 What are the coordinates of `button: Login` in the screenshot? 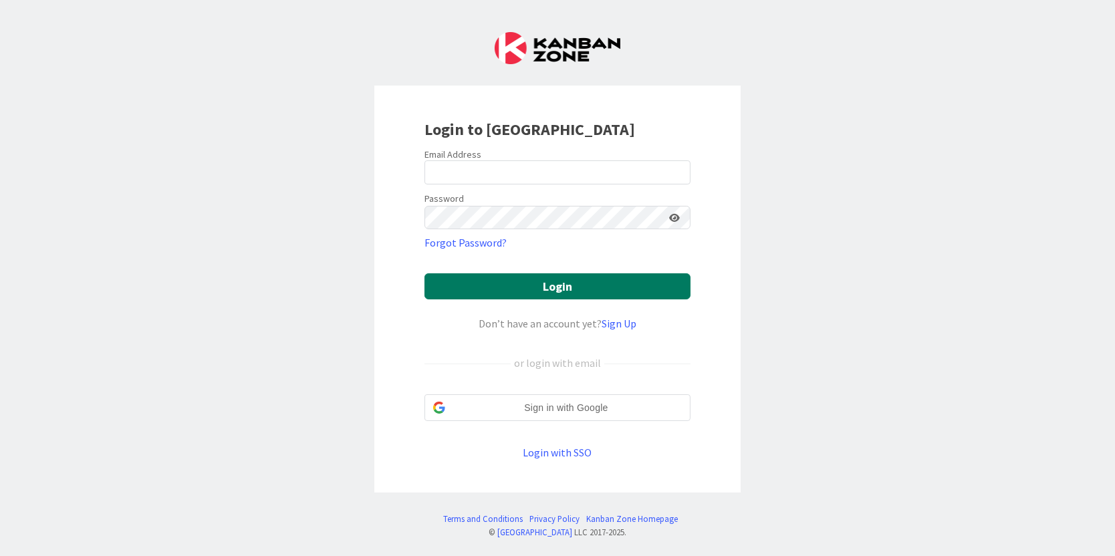 It's located at (557, 286).